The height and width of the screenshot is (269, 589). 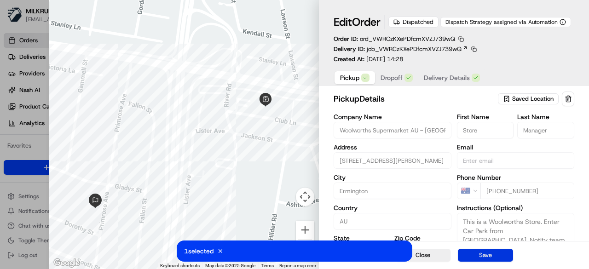 What do you see at coordinates (368, 59) in the screenshot?
I see `p: Created At:` at bounding box center [368, 59].